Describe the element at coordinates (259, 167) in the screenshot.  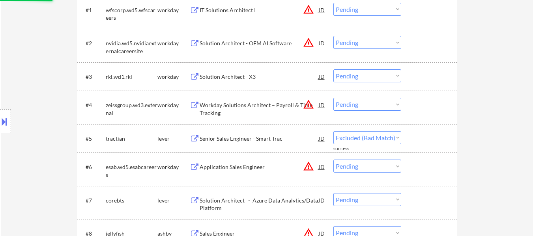
I see `div: Application Sales Engineer` at that location.